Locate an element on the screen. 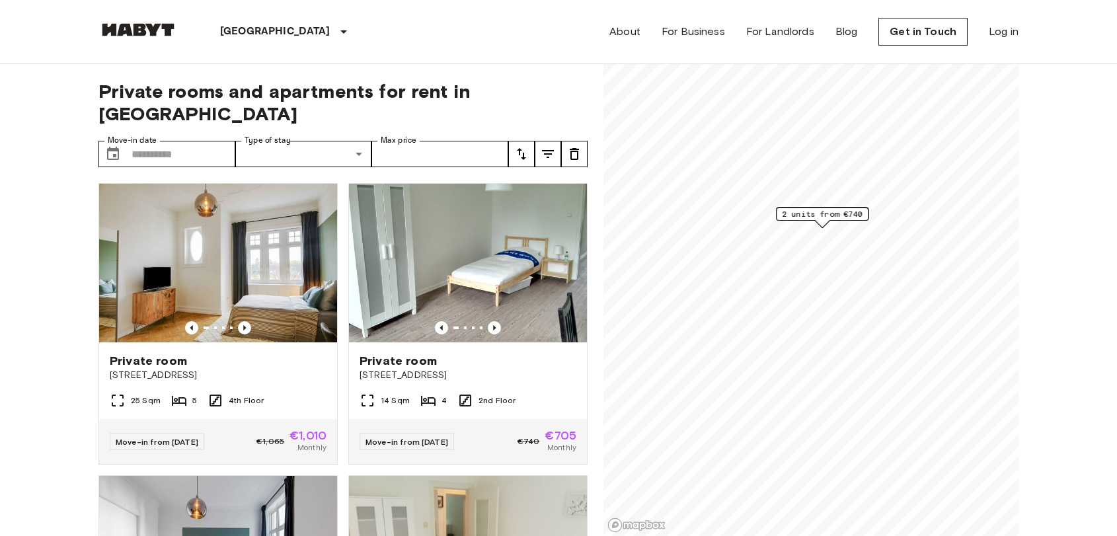 This screenshot has width=1117, height=536. button: Choose date is located at coordinates (113, 154).